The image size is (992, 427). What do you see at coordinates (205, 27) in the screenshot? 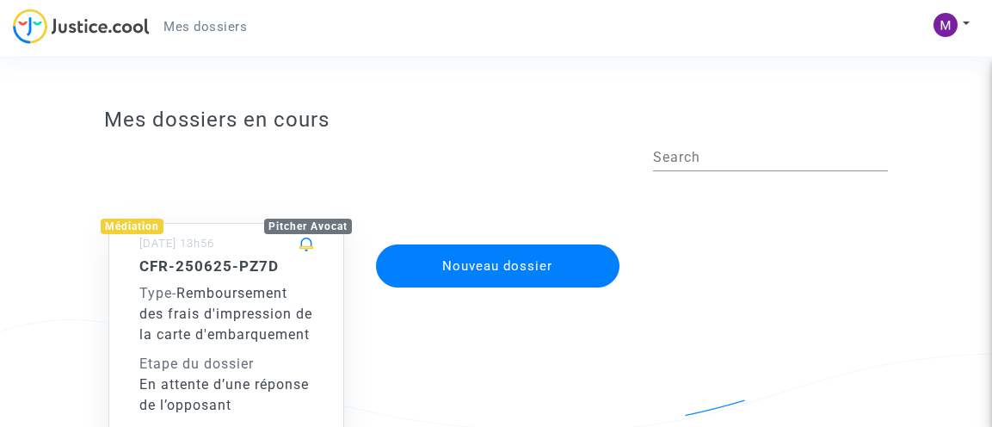
I see `span: Mes dossiers` at bounding box center [205, 27].